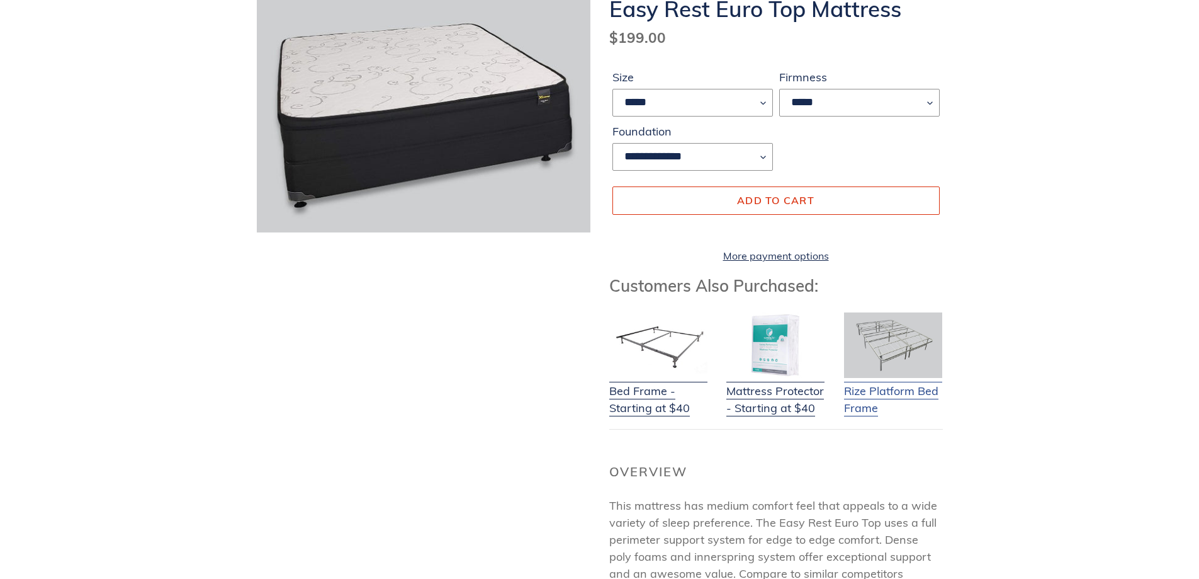 Image resolution: width=1199 pixels, height=579 pixels. Describe the element at coordinates (776, 200) in the screenshot. I see `button: Add to cart` at that location.